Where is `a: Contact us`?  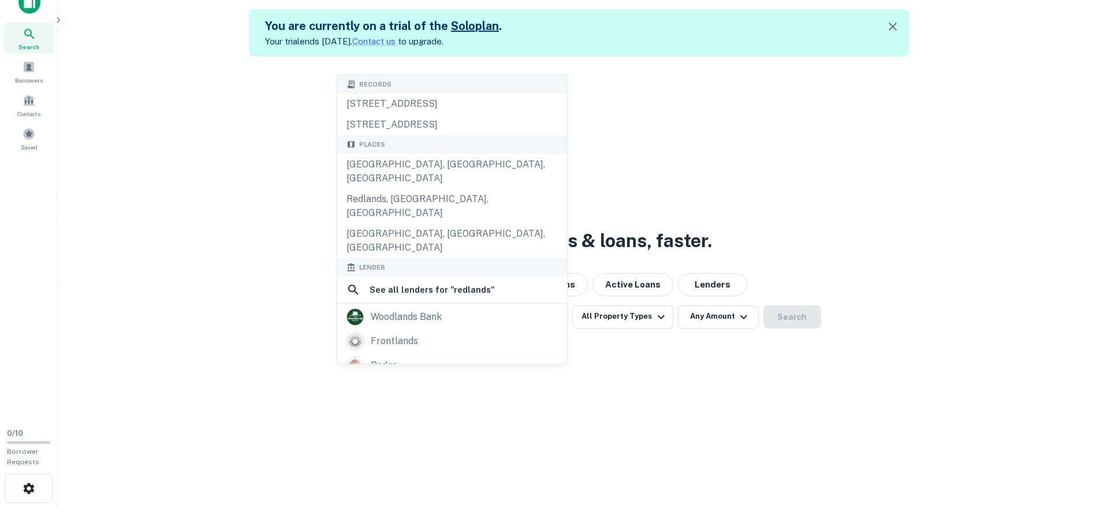 a: Contact us is located at coordinates (374, 41).